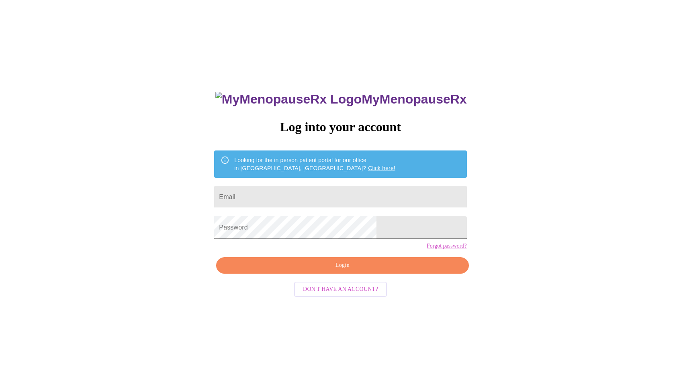 This screenshot has height=380, width=681. I want to click on a: Don't have an account?, so click(340, 289).